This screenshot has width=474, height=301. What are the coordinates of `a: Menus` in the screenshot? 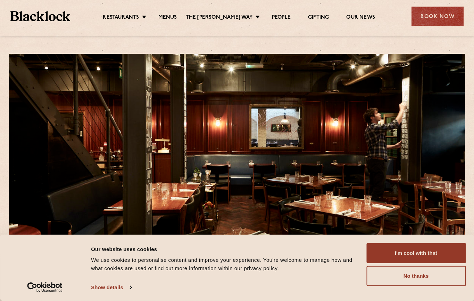 It's located at (168, 18).